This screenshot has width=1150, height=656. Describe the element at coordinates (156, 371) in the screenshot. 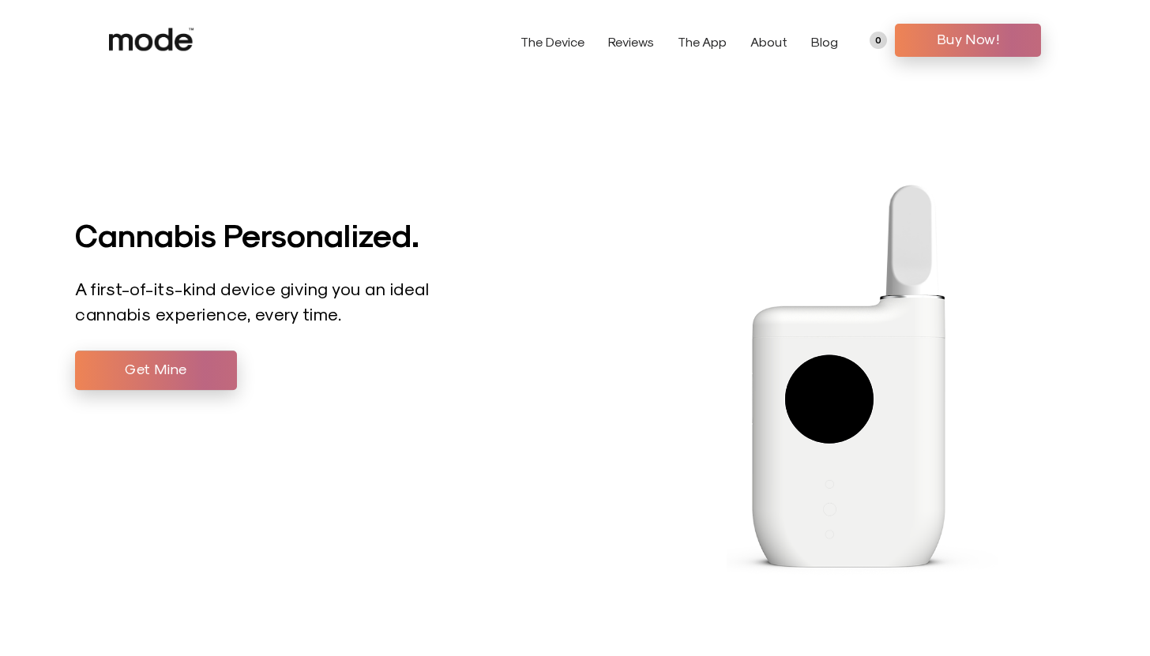

I see `a: Get Mine` at that location.